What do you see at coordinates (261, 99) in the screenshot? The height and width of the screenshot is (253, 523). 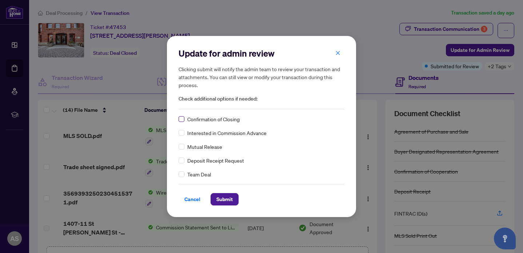 I see `span: Check additional options if needed:` at bounding box center [261, 99].